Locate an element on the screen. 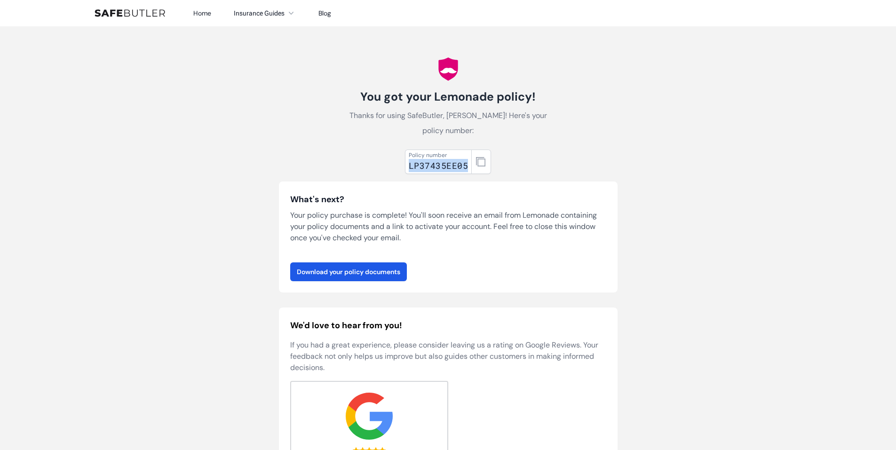 The height and width of the screenshot is (450, 896). img: google.svg is located at coordinates (369, 416).